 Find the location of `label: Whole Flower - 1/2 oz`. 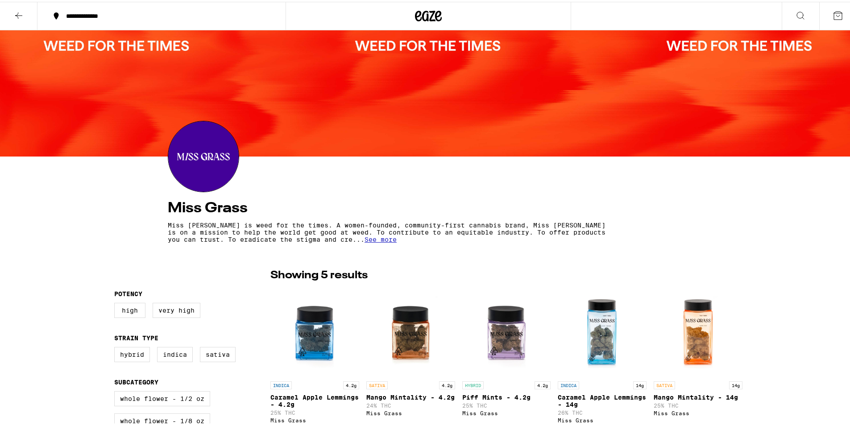

label: Whole Flower - 1/2 oz is located at coordinates (162, 397).